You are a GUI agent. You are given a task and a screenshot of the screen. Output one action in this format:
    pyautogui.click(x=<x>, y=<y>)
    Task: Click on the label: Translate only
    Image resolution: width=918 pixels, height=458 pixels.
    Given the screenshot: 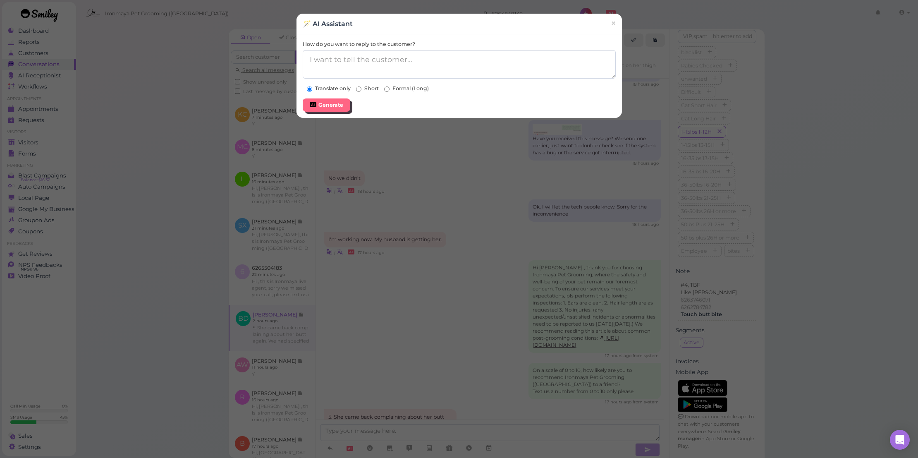 What is the action you would take?
    pyautogui.click(x=329, y=89)
    